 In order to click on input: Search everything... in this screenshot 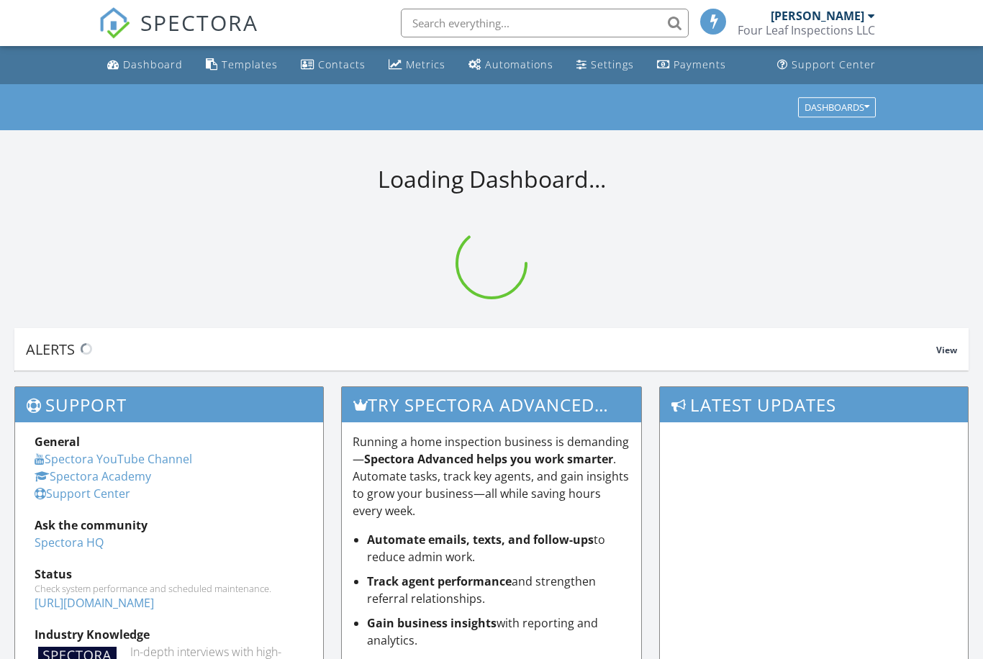, I will do `click(544, 23)`.